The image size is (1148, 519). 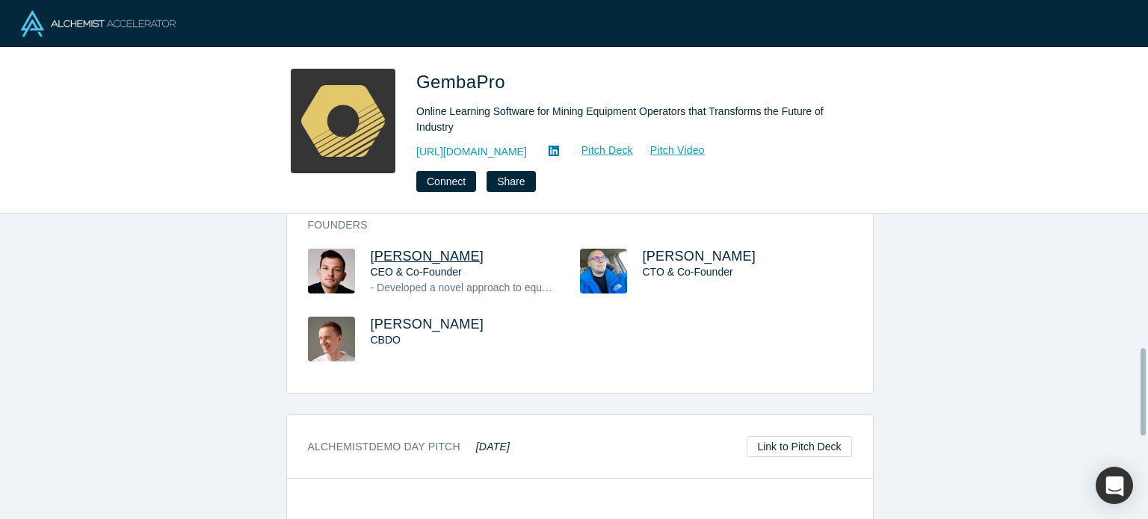 I want to click on img: GembaPro's Logo, so click(x=343, y=121).